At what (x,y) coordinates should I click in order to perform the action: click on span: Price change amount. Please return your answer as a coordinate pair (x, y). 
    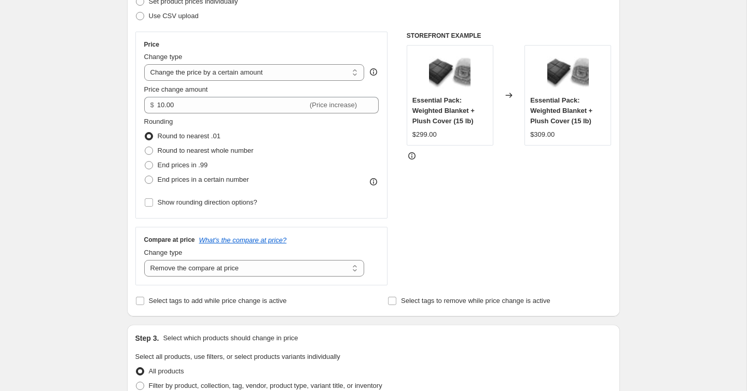
    Looking at the image, I should click on (176, 89).